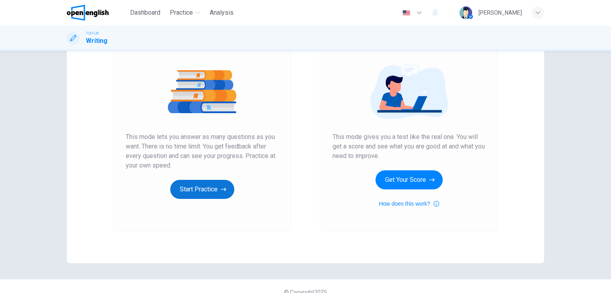 This screenshot has width=611, height=293. Describe the element at coordinates (145, 13) in the screenshot. I see `span: Dashboard` at that location.